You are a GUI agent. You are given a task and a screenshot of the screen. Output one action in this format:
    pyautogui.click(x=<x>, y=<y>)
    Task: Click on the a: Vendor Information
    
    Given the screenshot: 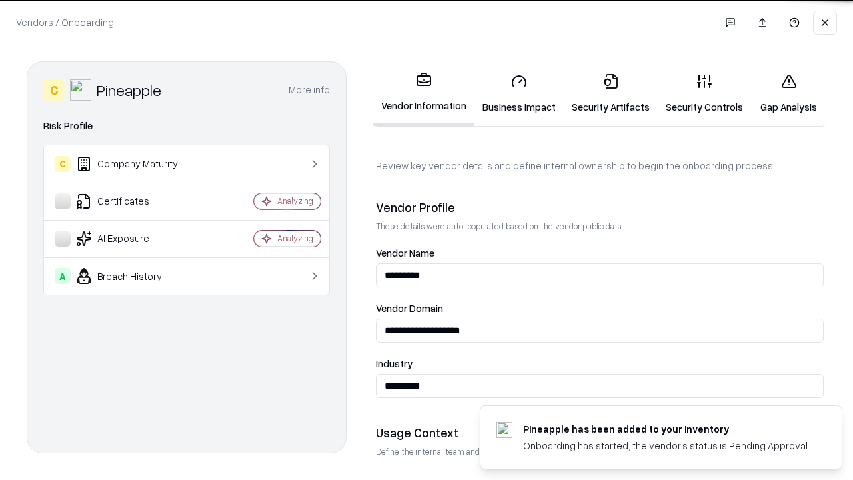 What is the action you would take?
    pyautogui.click(x=424, y=93)
    